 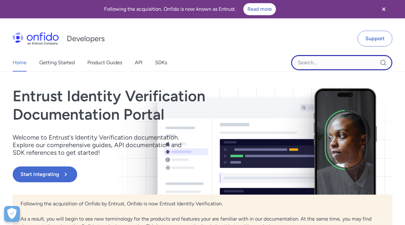 I want to click on div: Following the acquisition, Onfido is now known as Entrust., so click(x=190, y=9).